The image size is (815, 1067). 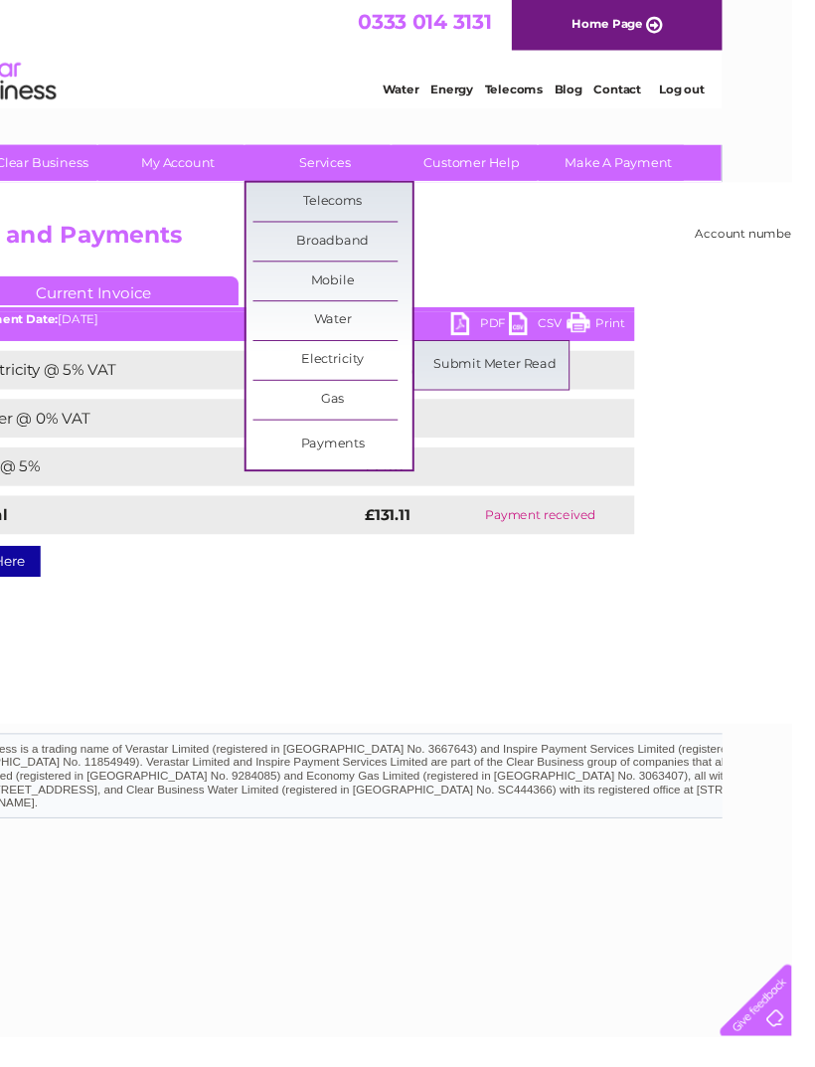 What do you see at coordinates (509, 22) in the screenshot?
I see `a: 0333 014 3131` at bounding box center [509, 22].